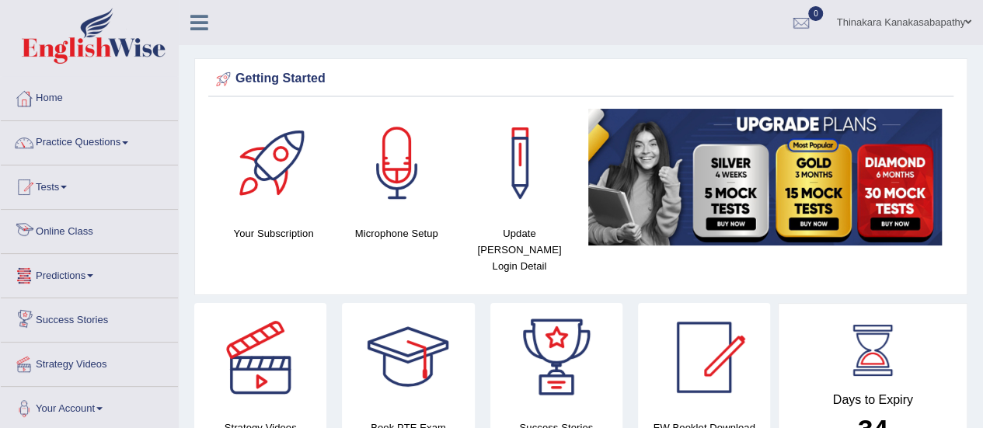 The image size is (983, 428). Describe the element at coordinates (89, 141) in the screenshot. I see `a: Practice Questions` at that location.